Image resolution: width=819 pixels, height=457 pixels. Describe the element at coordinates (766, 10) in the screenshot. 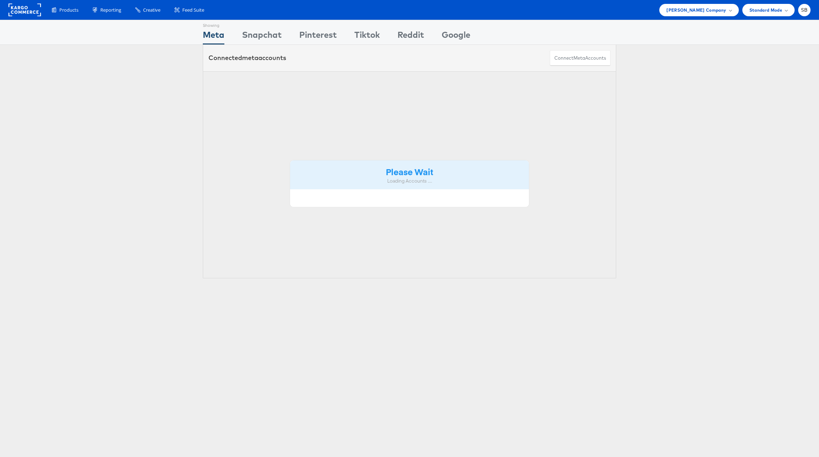

I see `span: Standard Mode` at that location.